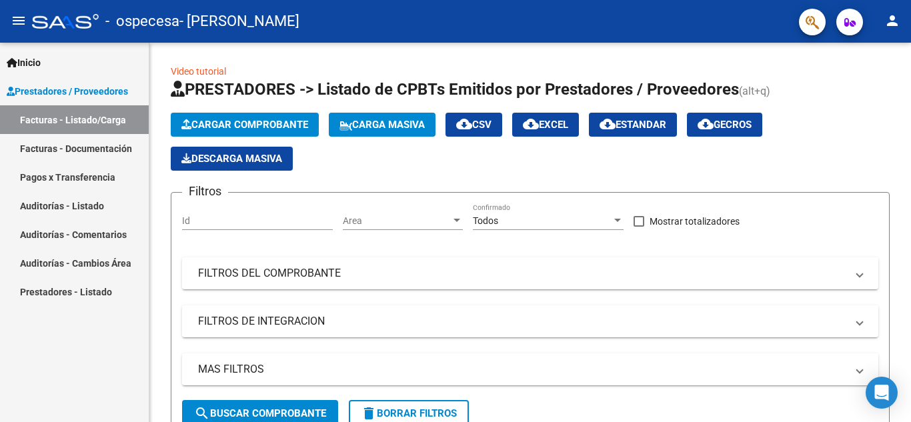 This screenshot has width=911, height=422. Describe the element at coordinates (205, 191) in the screenshot. I see `h3: Filtros` at that location.